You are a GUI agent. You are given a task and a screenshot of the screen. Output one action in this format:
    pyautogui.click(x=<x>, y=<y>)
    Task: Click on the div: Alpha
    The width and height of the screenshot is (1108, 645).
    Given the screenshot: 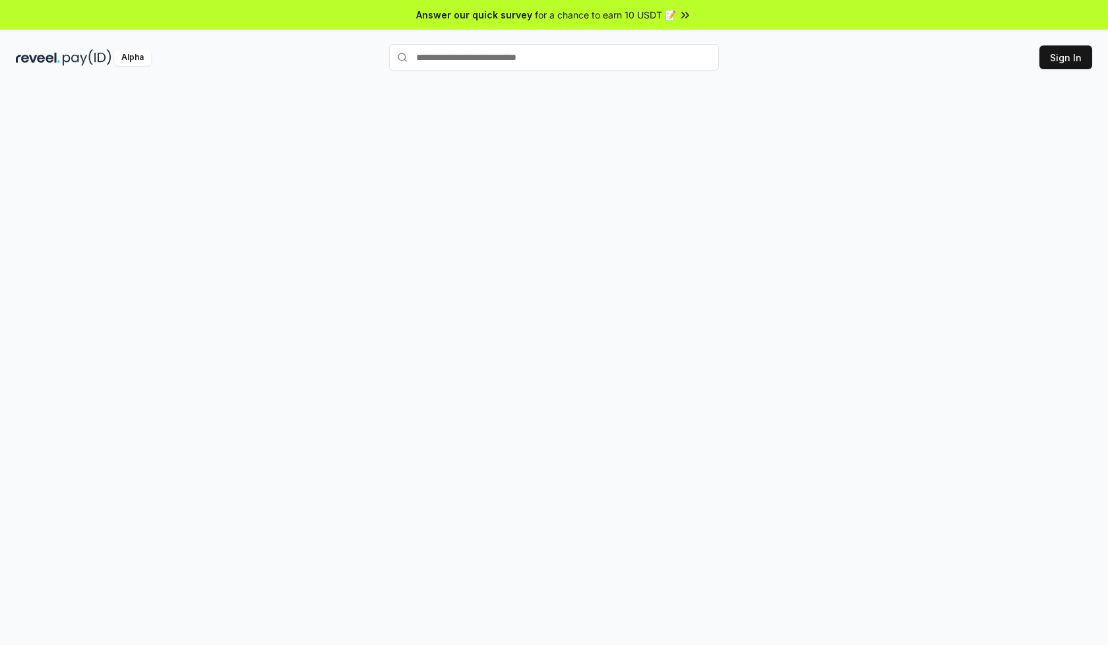 What is the action you would take?
    pyautogui.click(x=133, y=57)
    